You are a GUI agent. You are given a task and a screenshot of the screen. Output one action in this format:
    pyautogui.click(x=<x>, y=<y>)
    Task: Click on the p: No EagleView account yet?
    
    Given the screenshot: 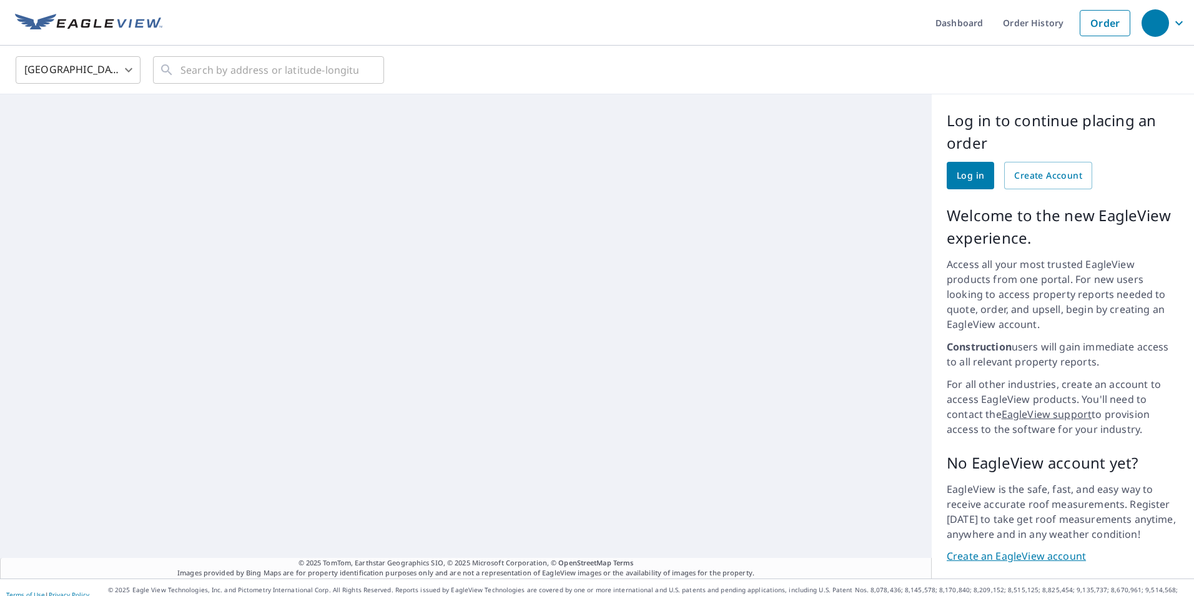 What is the action you would take?
    pyautogui.click(x=1063, y=463)
    